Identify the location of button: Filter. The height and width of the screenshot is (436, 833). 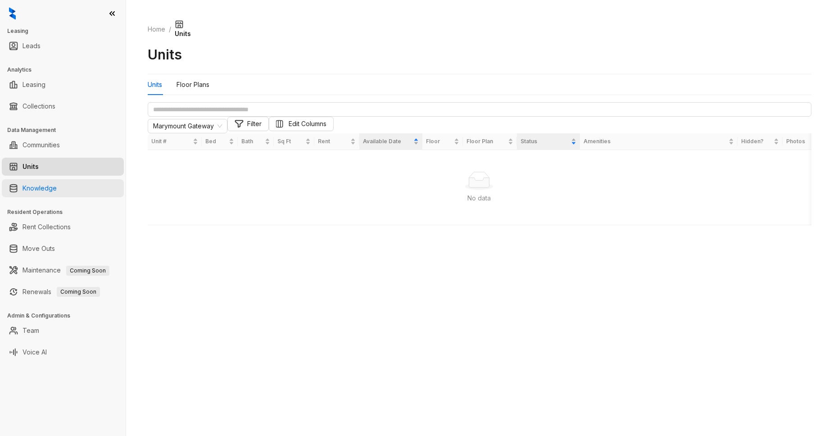
(248, 124).